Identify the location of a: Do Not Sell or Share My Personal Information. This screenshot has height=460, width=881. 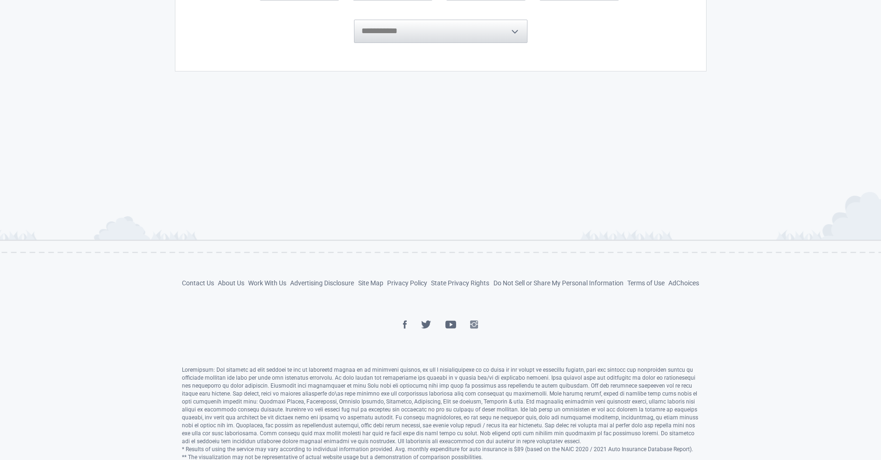
(558, 283).